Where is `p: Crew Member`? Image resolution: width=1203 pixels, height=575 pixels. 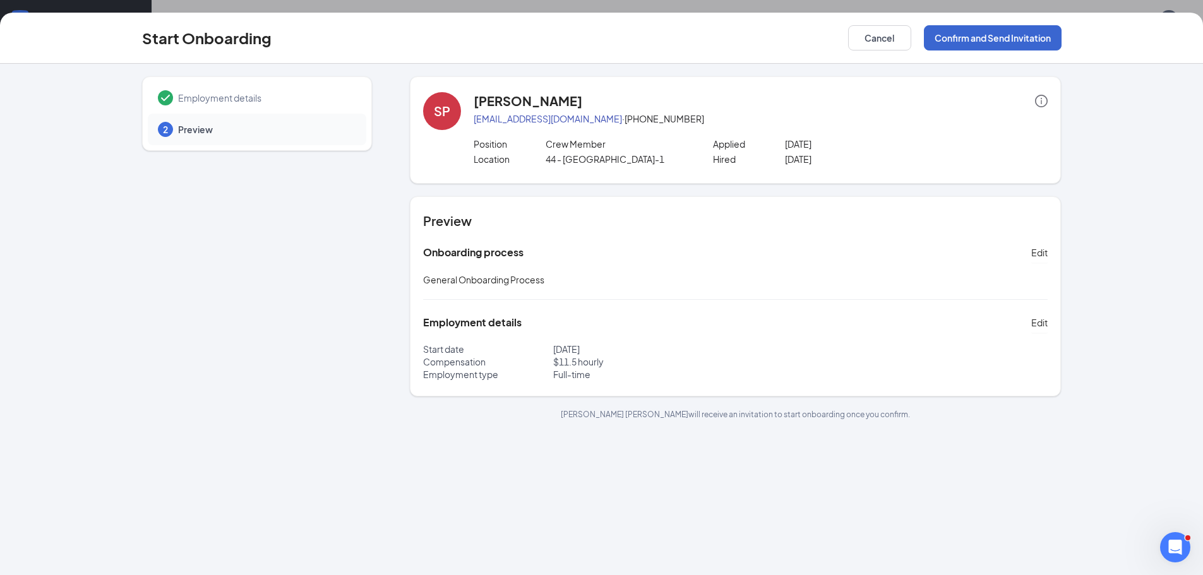
p: Crew Member is located at coordinates (617, 144).